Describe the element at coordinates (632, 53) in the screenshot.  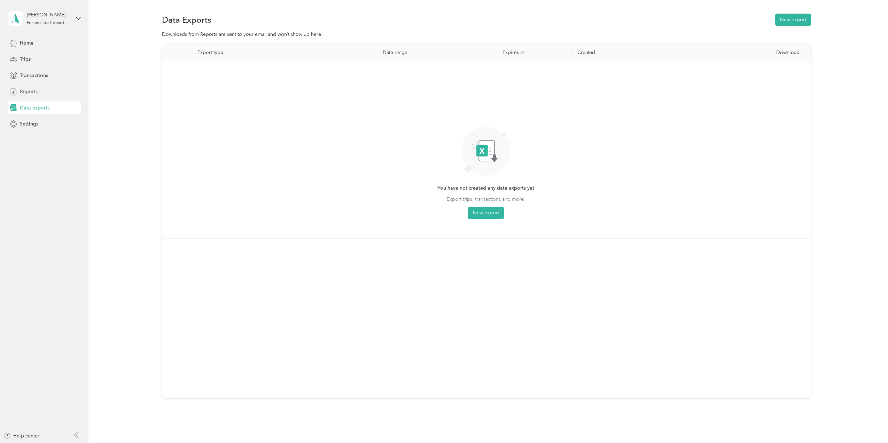
I see `th: Created` at that location.